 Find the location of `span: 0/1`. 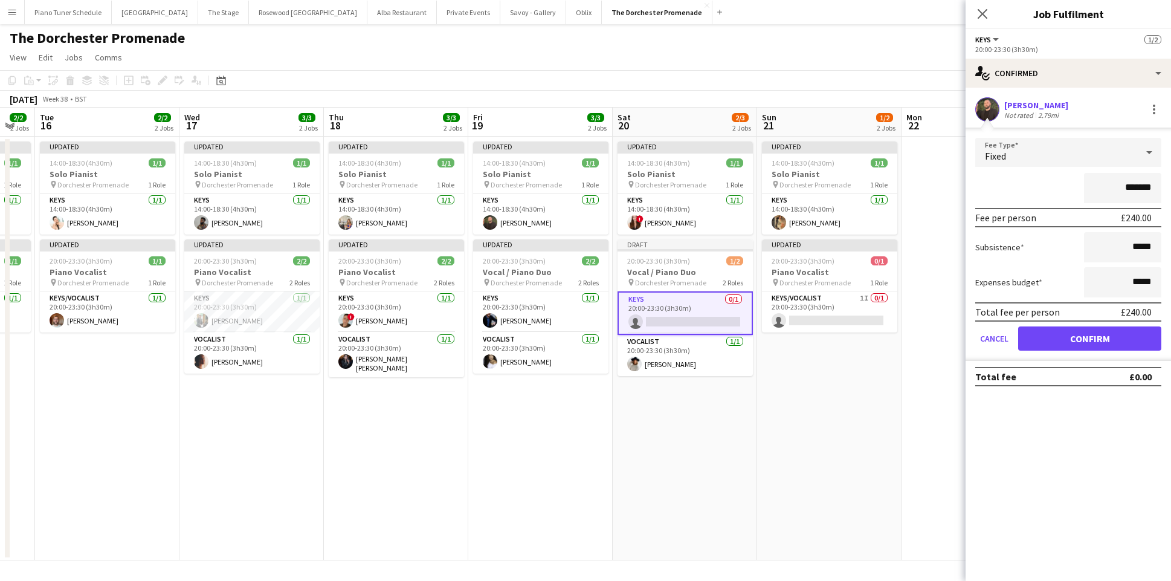

span: 0/1 is located at coordinates (879, 260).